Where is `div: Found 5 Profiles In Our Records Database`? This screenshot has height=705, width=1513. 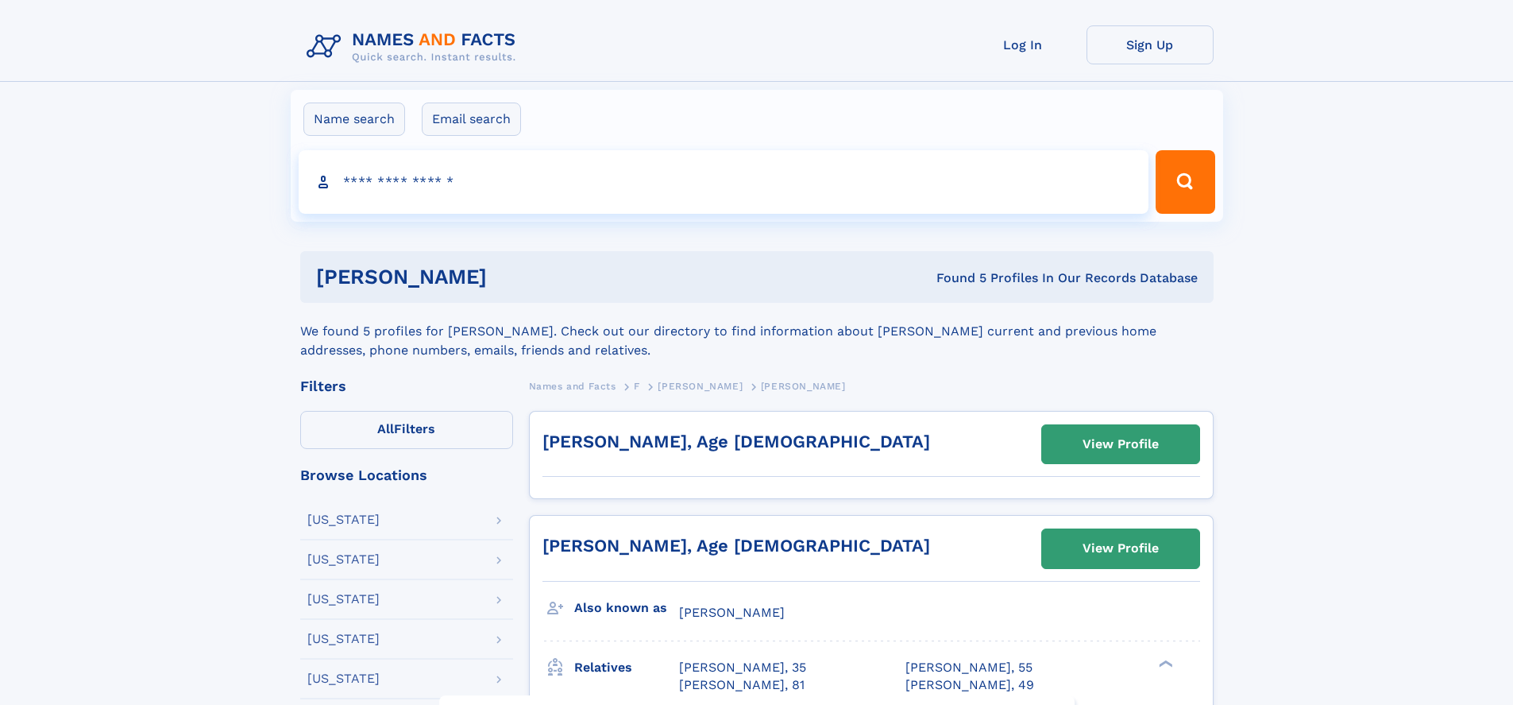
div: Found 5 Profiles In Our Records Database is located at coordinates (955, 278).